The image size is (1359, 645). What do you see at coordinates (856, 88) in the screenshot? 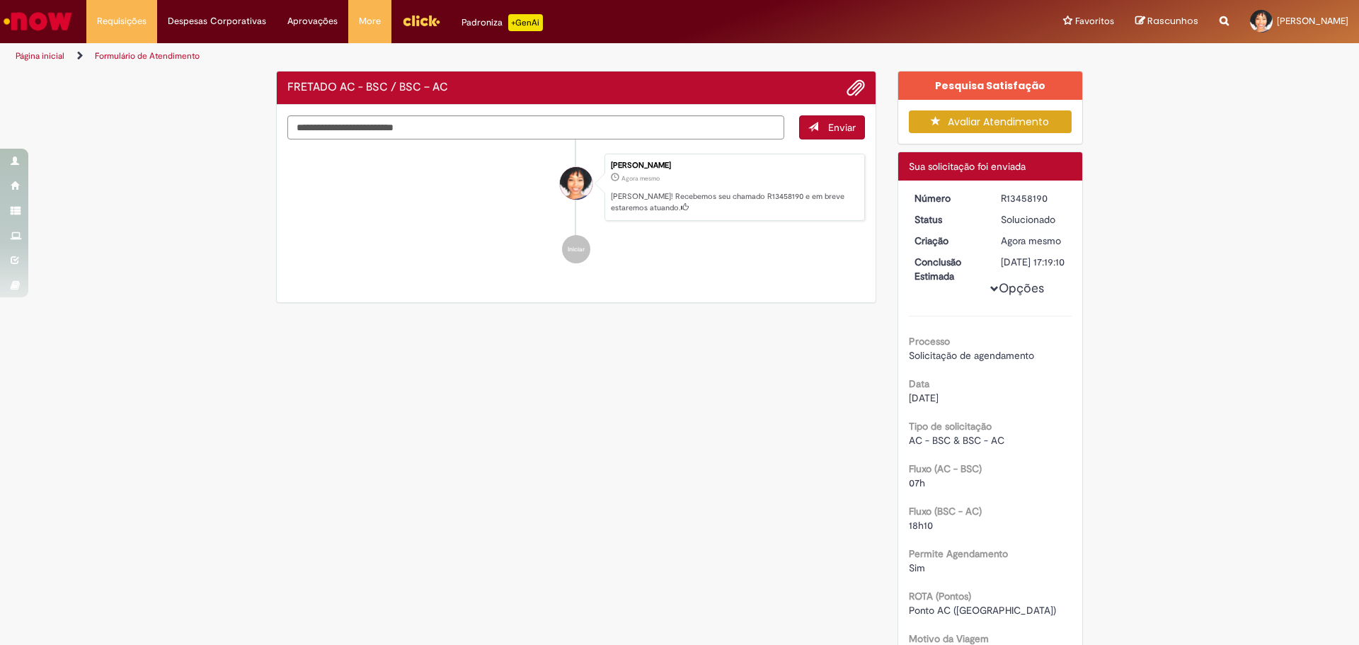
I see `button: Adicionar anexos` at bounding box center [856, 88].